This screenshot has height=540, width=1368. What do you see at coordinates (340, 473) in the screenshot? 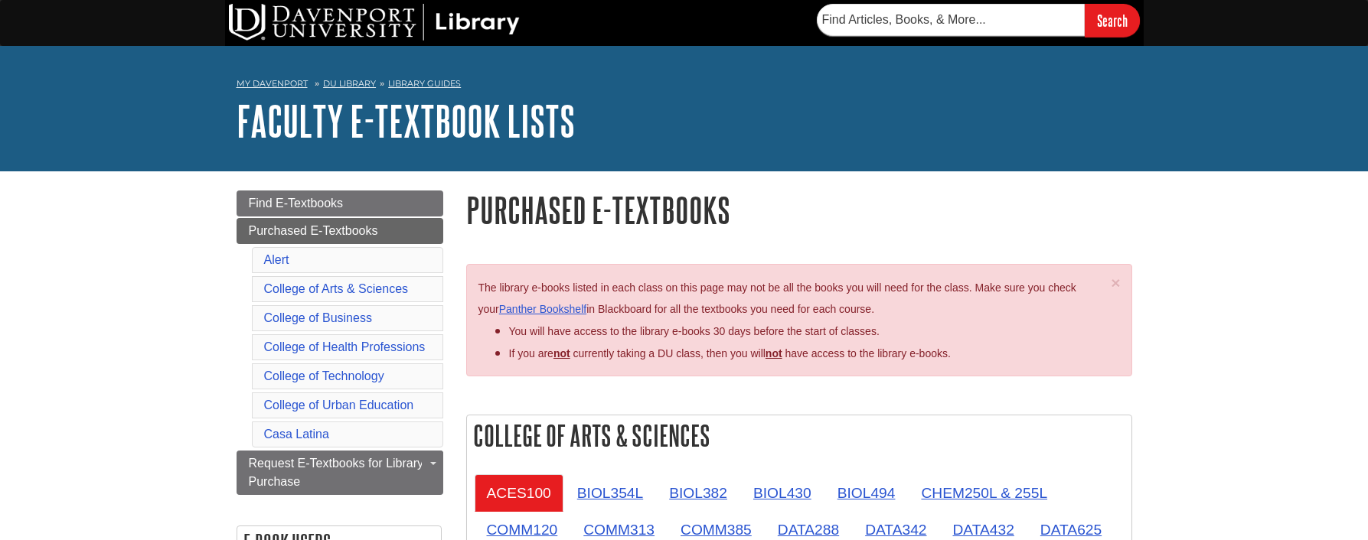
I see `a: Request E-Textbooks for Library Purchase` at bounding box center [340, 473].